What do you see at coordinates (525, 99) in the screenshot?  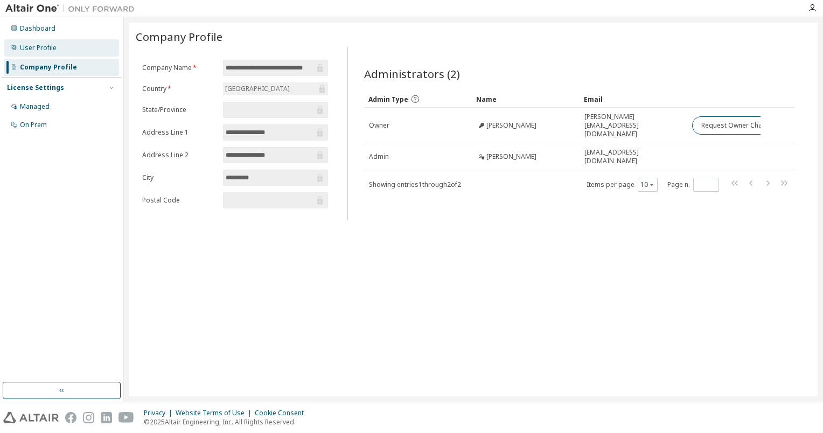 I see `div: Name` at bounding box center [525, 99].